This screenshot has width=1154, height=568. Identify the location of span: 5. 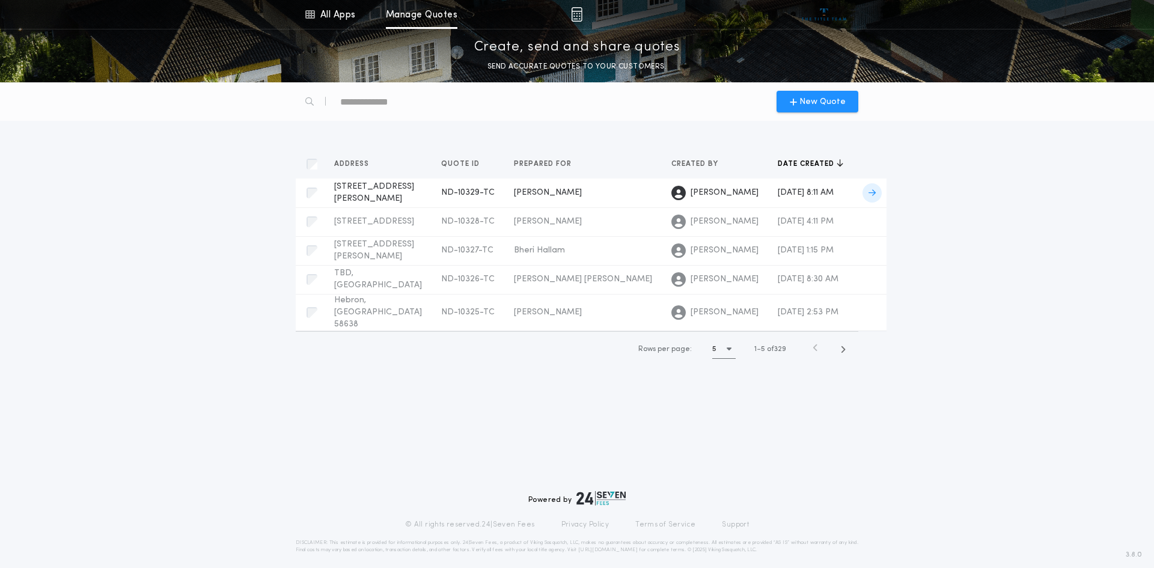
(763, 349).